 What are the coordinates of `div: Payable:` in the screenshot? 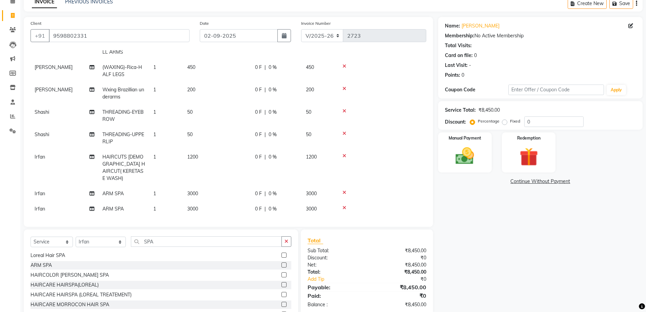 It's located at (335, 287).